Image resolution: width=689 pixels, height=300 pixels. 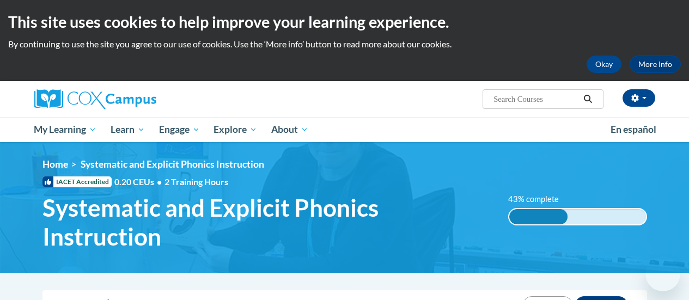 I want to click on a: En español, so click(x=634, y=130).